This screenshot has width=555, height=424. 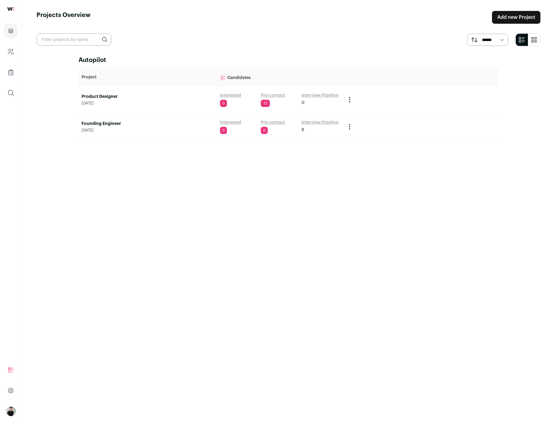 What do you see at coordinates (64, 17) in the screenshot?
I see `h1: Projects Overview` at bounding box center [64, 17].